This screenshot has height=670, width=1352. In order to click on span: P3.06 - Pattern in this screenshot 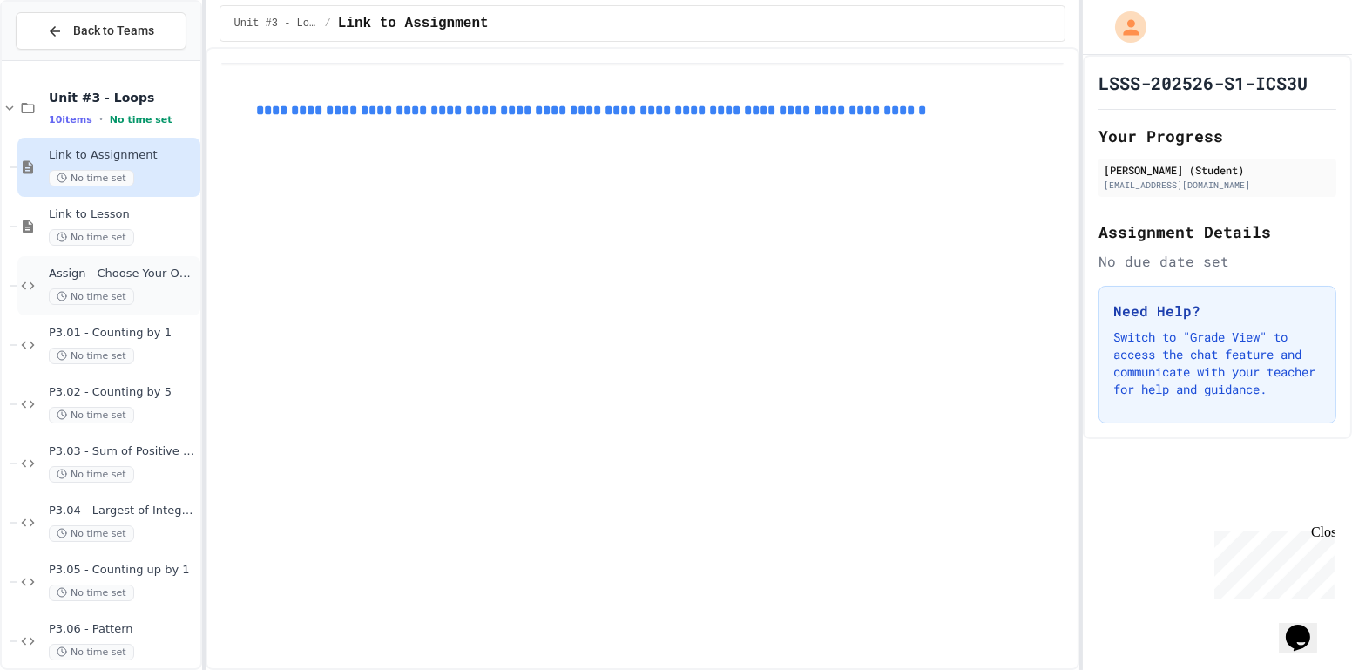, I will do `click(123, 629)`.